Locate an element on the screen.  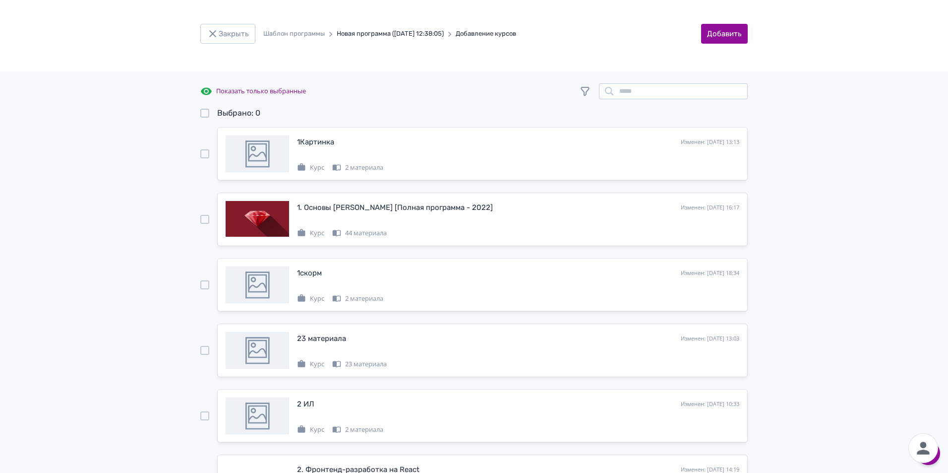
button: Закрыть is located at coordinates (228, 34).